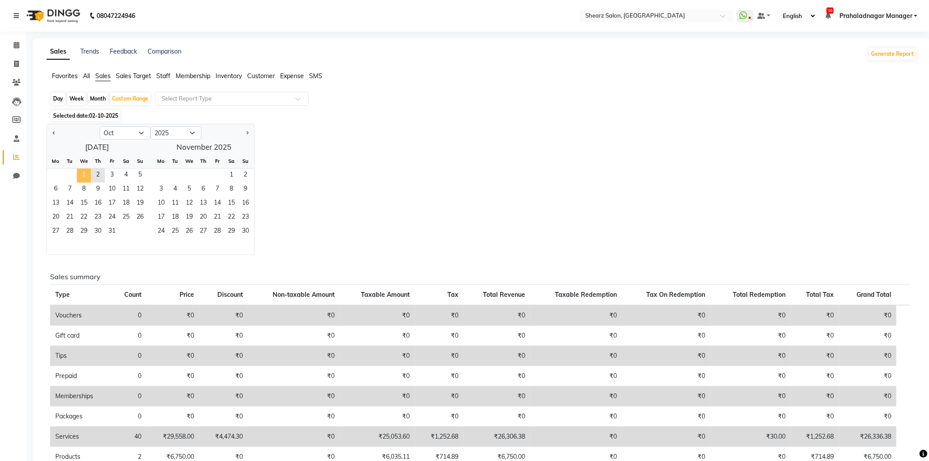 This screenshot has height=461, width=929. I want to click on button: Next month, so click(247, 133).